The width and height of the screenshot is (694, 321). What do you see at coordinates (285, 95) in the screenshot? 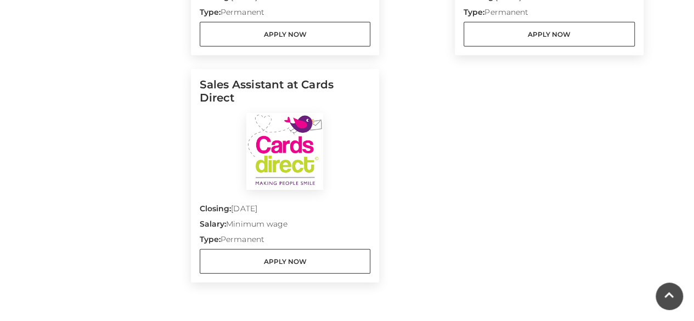
I see `h5: Sales Assistant at Cards Direct` at bounding box center [285, 95].